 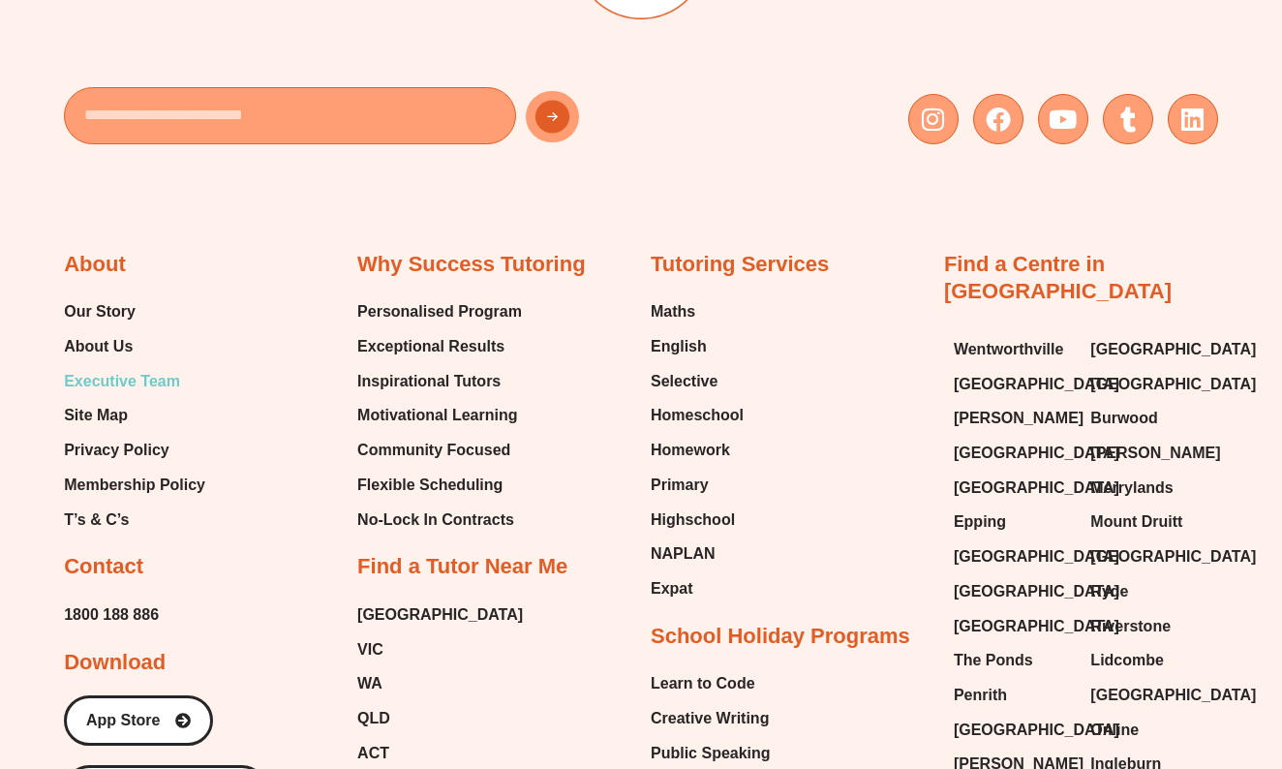 What do you see at coordinates (672, 589) in the screenshot?
I see `span: Expat` at bounding box center [672, 589].